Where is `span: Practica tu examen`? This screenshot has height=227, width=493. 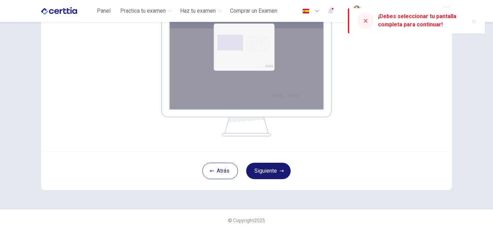
span: Practica tu examen is located at coordinates (143, 11).